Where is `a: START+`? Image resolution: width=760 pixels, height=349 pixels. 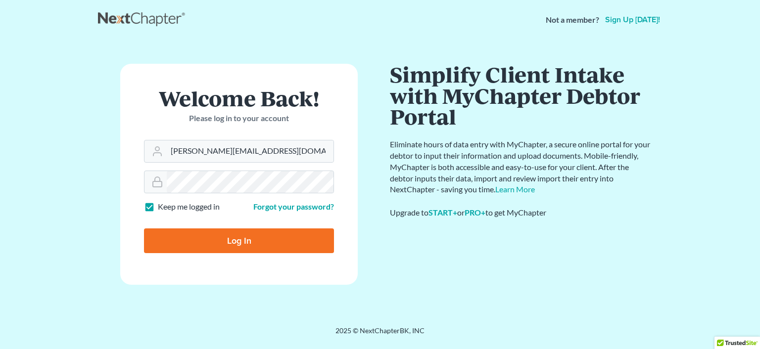 a: START+ is located at coordinates (443, 212).